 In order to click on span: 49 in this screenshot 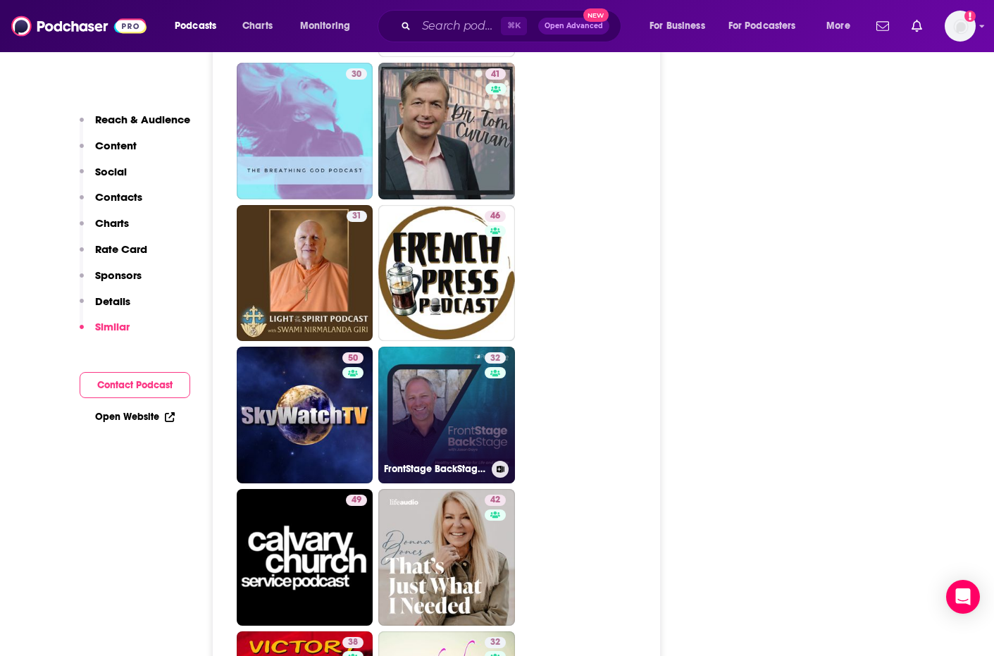, I will do `click(357, 500)`.